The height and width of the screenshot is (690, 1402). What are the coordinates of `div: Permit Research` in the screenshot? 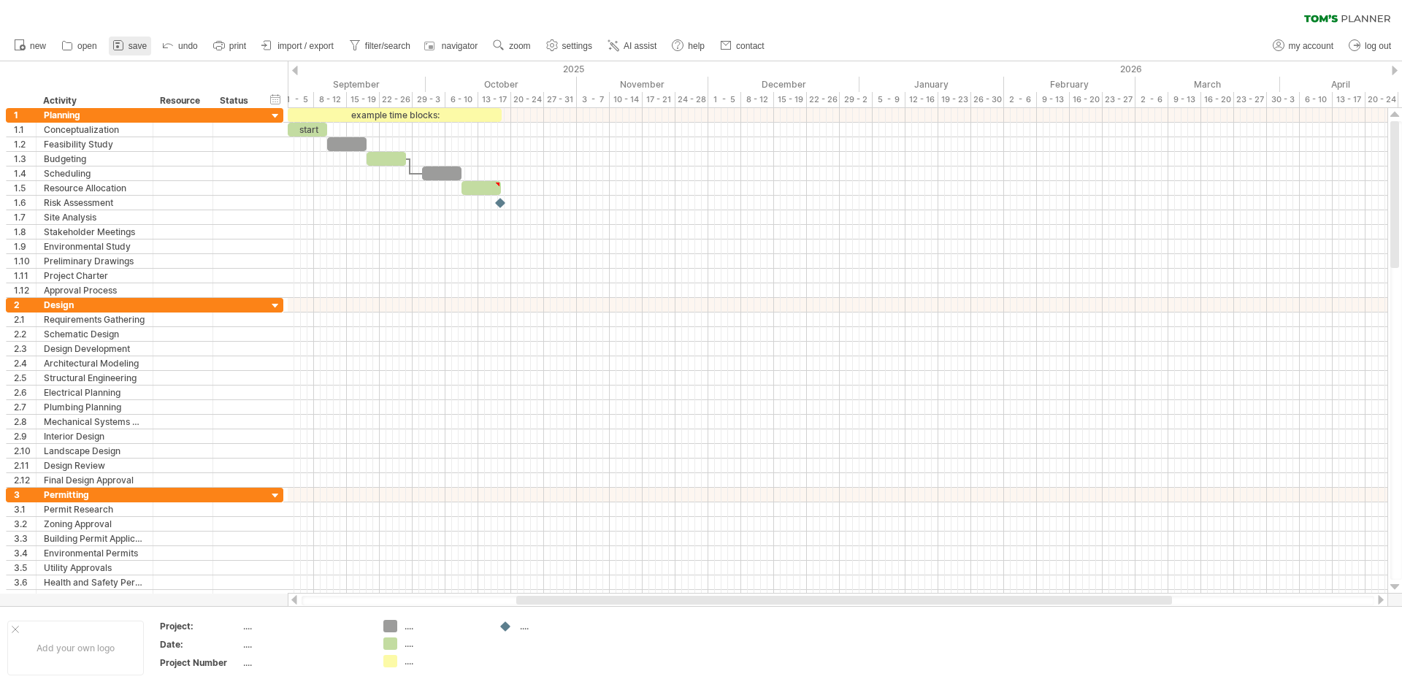 It's located at (94, 509).